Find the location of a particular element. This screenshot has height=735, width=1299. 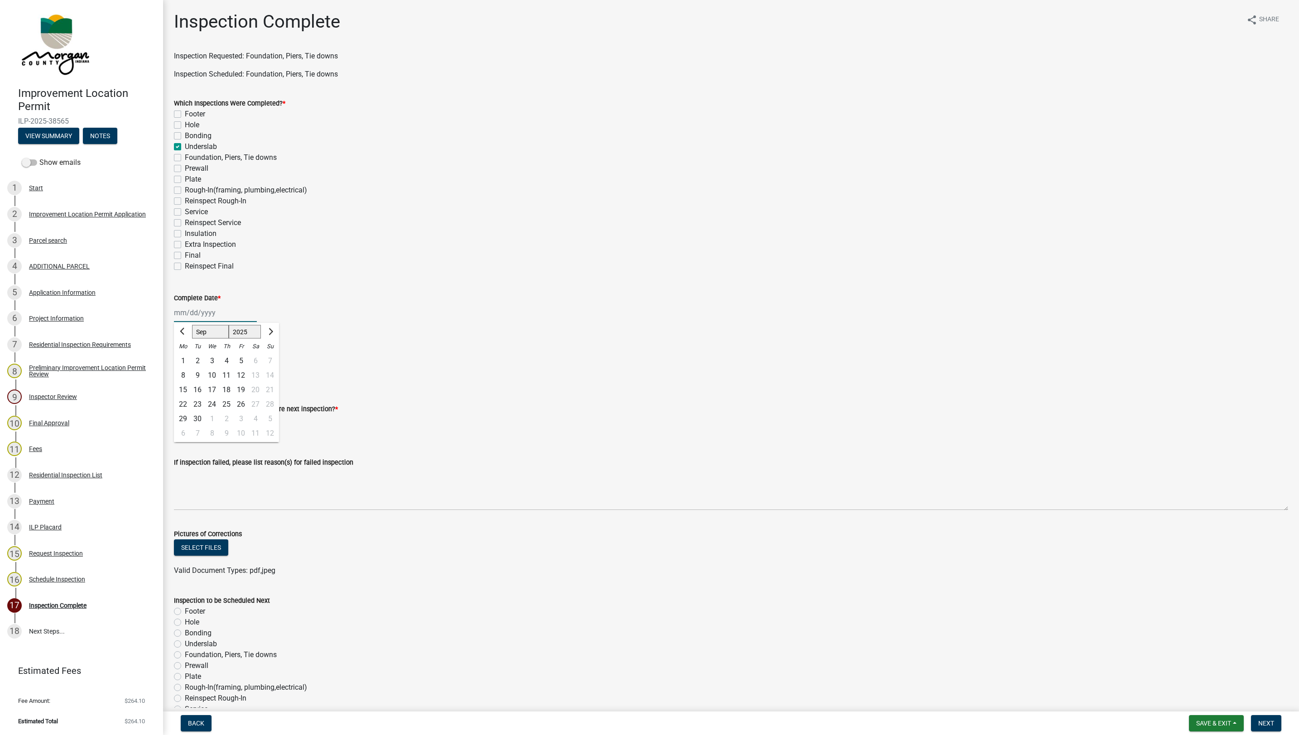

label: If inspection failed, please list reason(s) for failed inspection is located at coordinates (264, 463).